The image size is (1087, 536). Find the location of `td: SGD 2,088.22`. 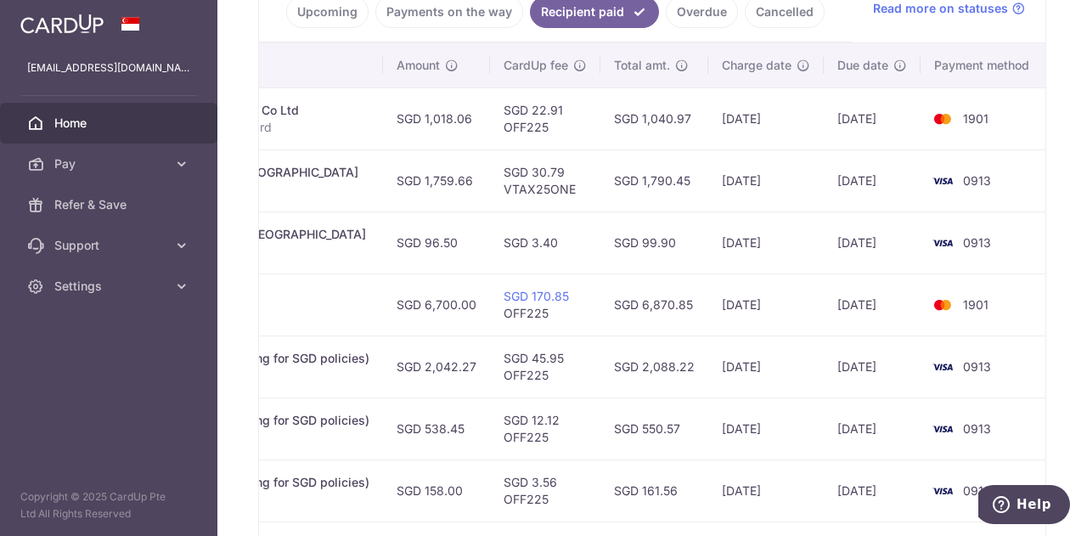

td: SGD 2,088.22 is located at coordinates (654, 366).